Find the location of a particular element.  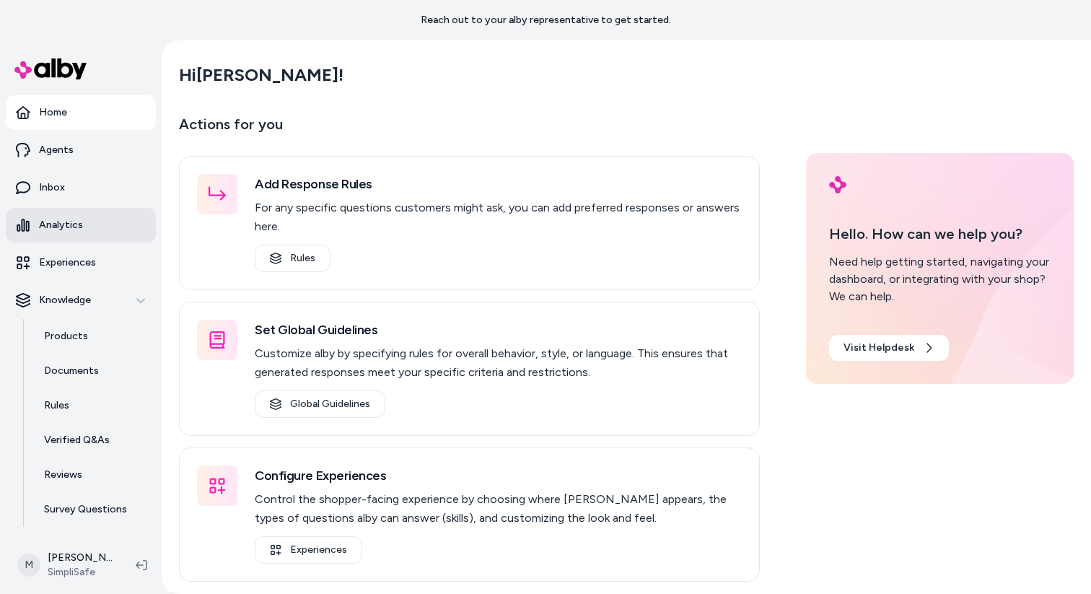

p: Reviews is located at coordinates (63, 475).